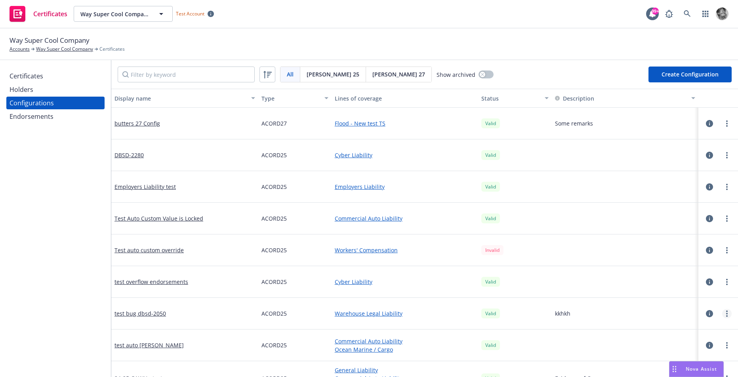  Describe the element at coordinates (185, 98) in the screenshot. I see `button: Display name` at that location.